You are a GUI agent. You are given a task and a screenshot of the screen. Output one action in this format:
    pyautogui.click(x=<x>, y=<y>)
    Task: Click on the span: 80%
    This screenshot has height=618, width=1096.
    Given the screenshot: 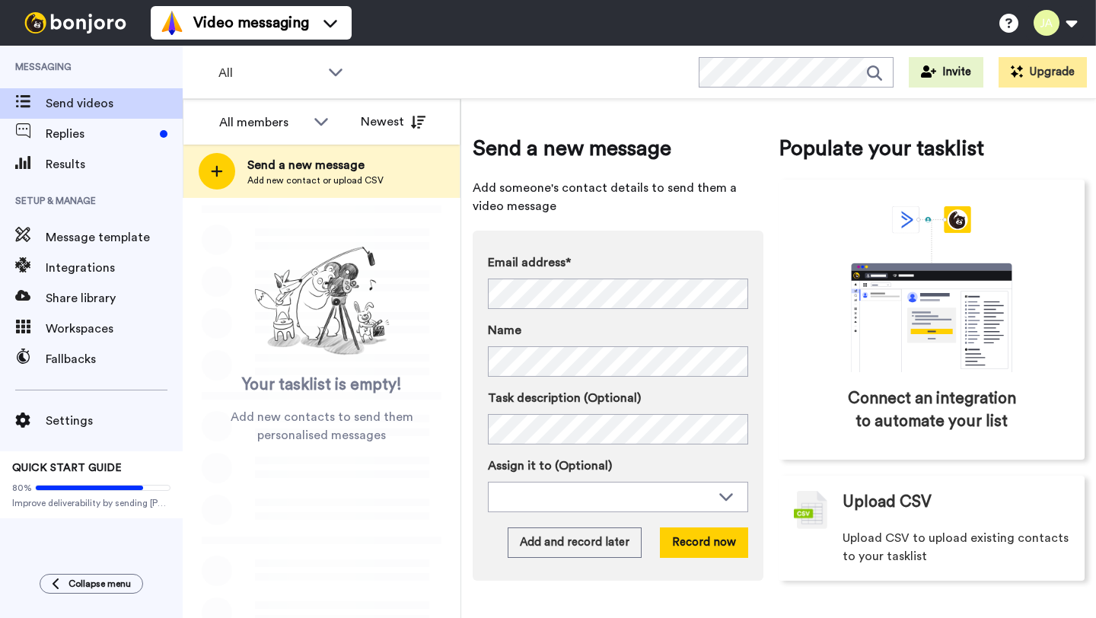 What is the action you would take?
    pyautogui.click(x=22, y=488)
    